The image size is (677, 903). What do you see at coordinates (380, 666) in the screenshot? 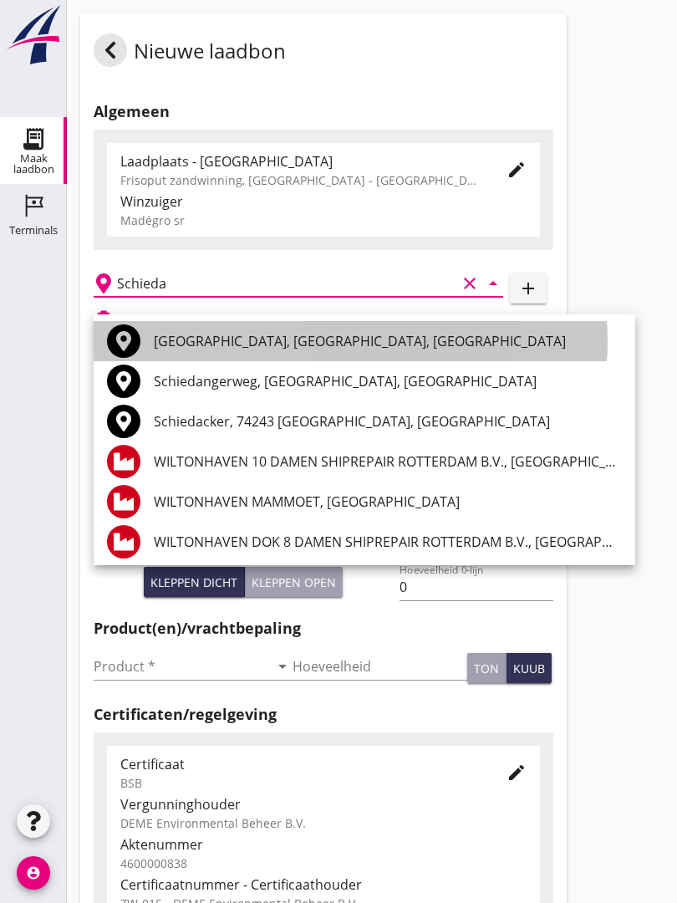
I see `input: Hoeveelheid` at bounding box center [380, 666].